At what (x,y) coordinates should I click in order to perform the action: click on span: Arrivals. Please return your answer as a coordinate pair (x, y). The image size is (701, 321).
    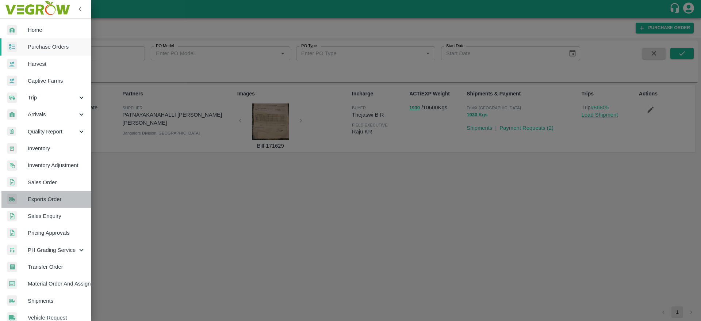
    Looking at the image, I should click on (53, 114).